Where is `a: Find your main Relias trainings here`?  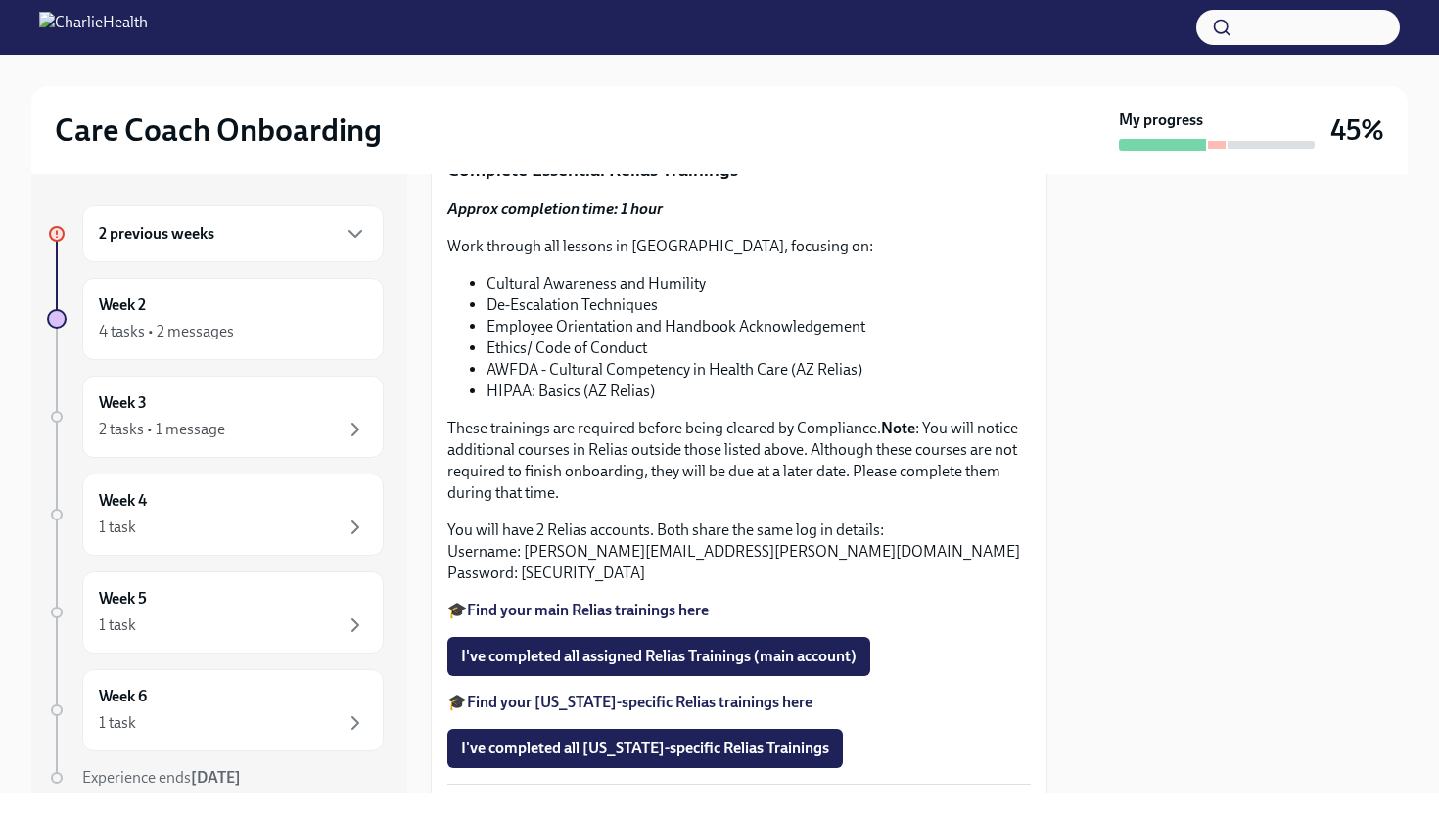
a: Find your main Relias trainings here is located at coordinates (587, 610).